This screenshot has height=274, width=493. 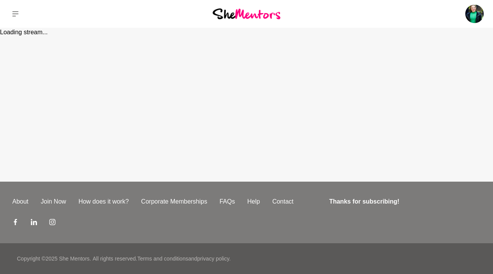 I want to click on a: LinkedIn, so click(x=34, y=223).